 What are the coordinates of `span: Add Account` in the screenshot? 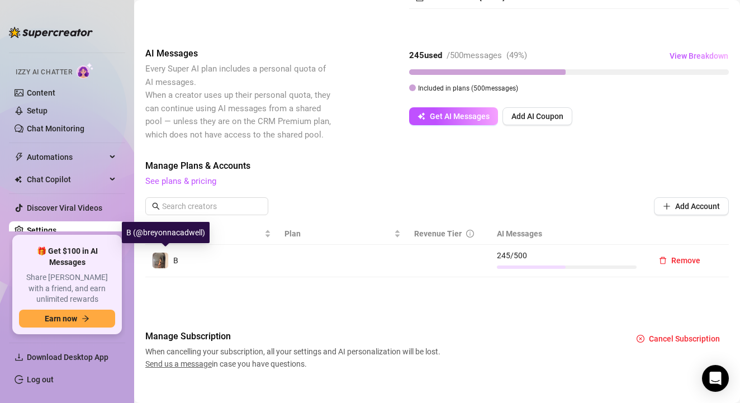 It's located at (698, 206).